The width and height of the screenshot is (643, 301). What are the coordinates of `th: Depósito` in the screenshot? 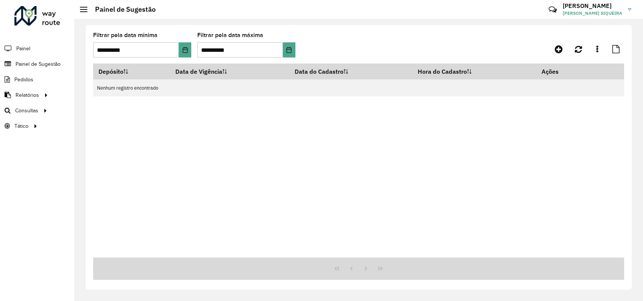 It's located at (131, 72).